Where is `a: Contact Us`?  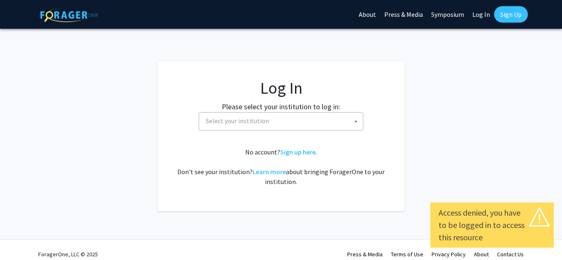 a: Contact Us is located at coordinates (510, 255).